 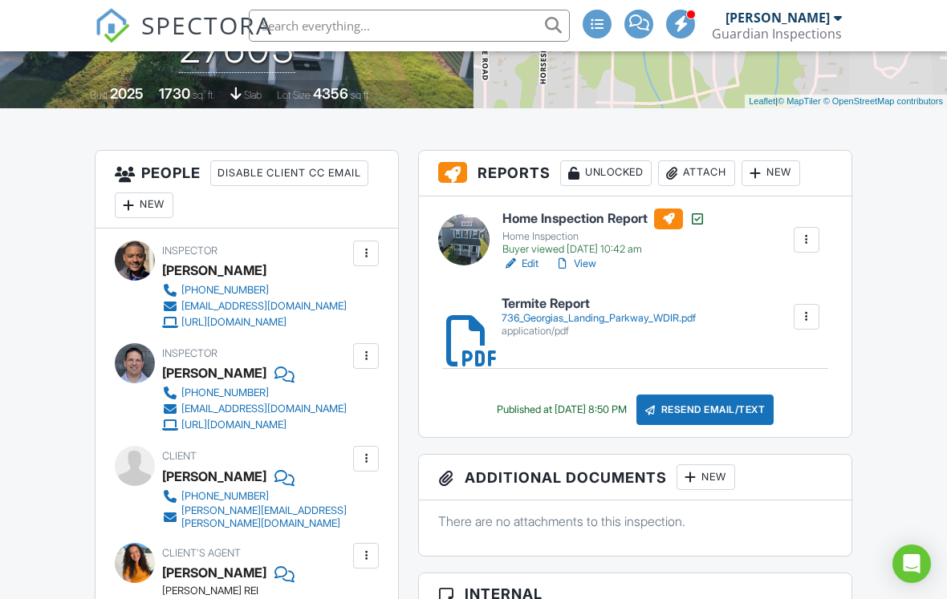 What do you see at coordinates (409, 26) in the screenshot?
I see `input: Search everything...` at bounding box center [409, 26].